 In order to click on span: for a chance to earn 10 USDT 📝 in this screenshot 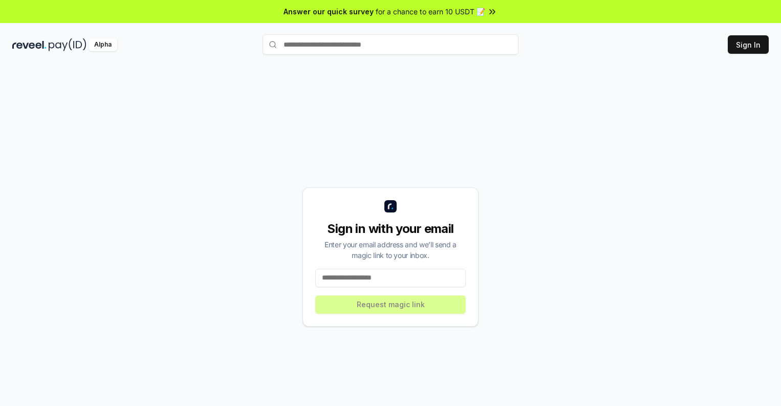, I will do `click(430, 11)`.